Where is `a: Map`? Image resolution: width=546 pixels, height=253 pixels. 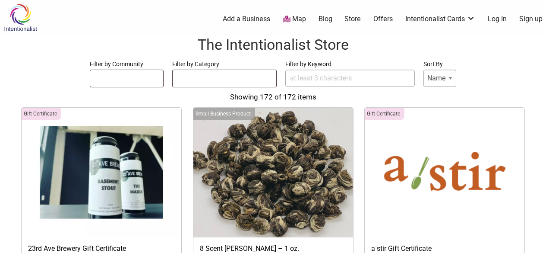 a: Map is located at coordinates (294, 19).